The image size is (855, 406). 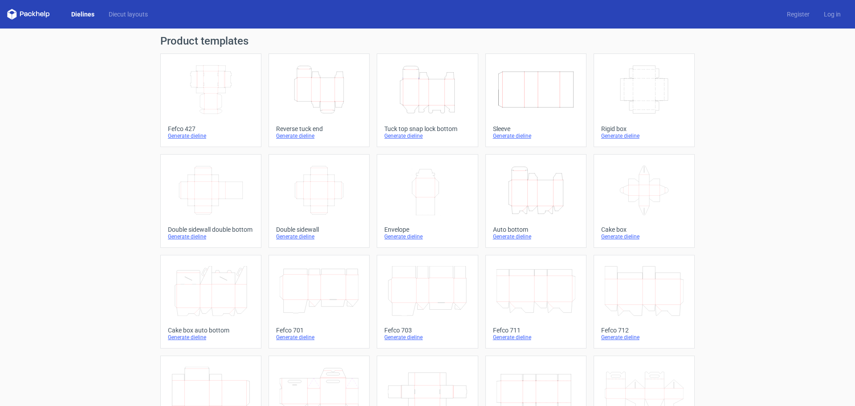 I want to click on div: Fefco 701, so click(x=319, y=330).